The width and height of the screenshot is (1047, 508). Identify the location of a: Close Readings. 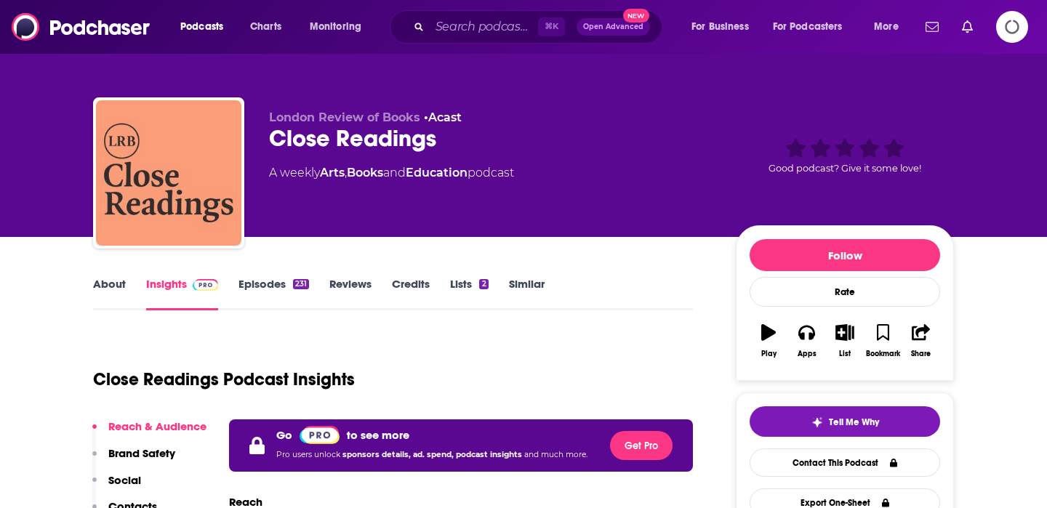
(169, 173).